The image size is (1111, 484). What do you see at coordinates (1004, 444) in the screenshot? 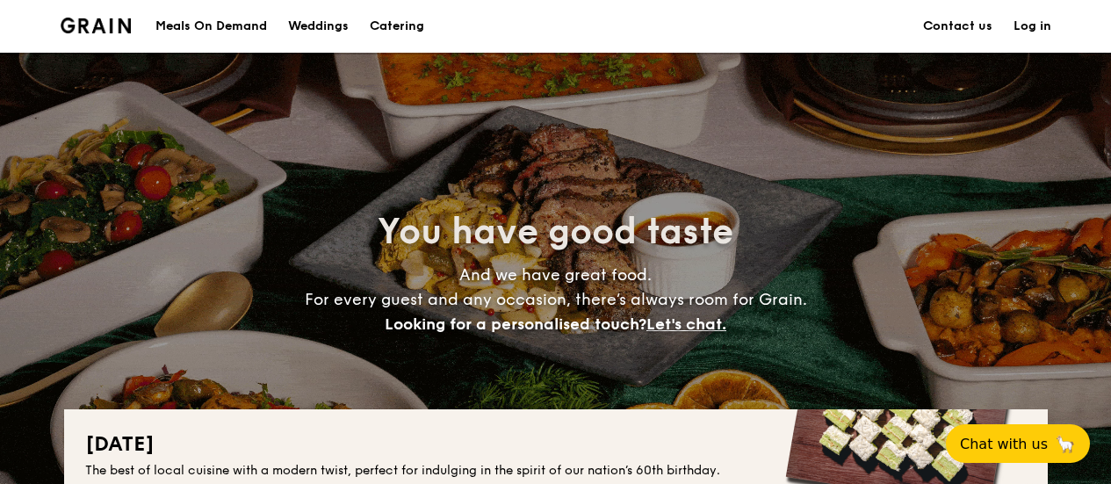
I see `span: Chat with us` at bounding box center [1004, 444].